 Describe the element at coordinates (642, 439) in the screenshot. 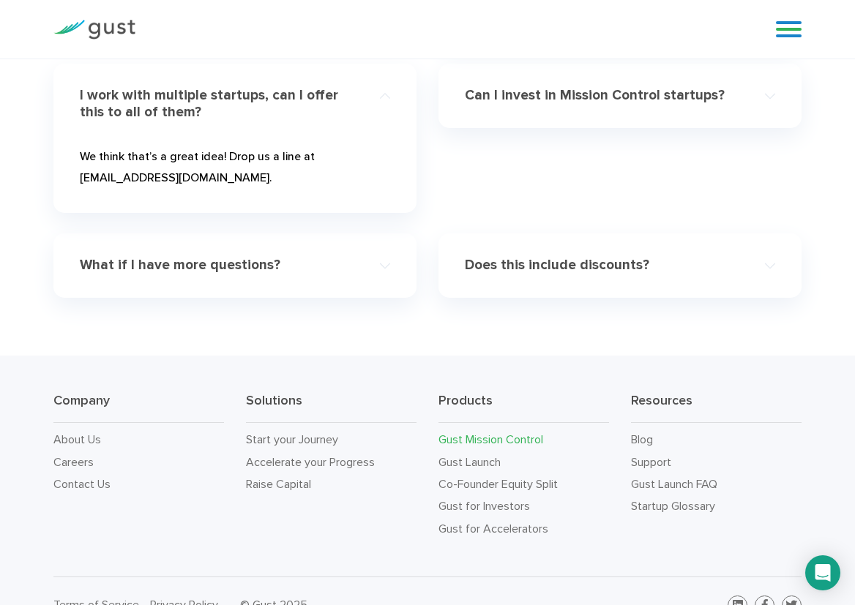

I see `a: Blog` at that location.